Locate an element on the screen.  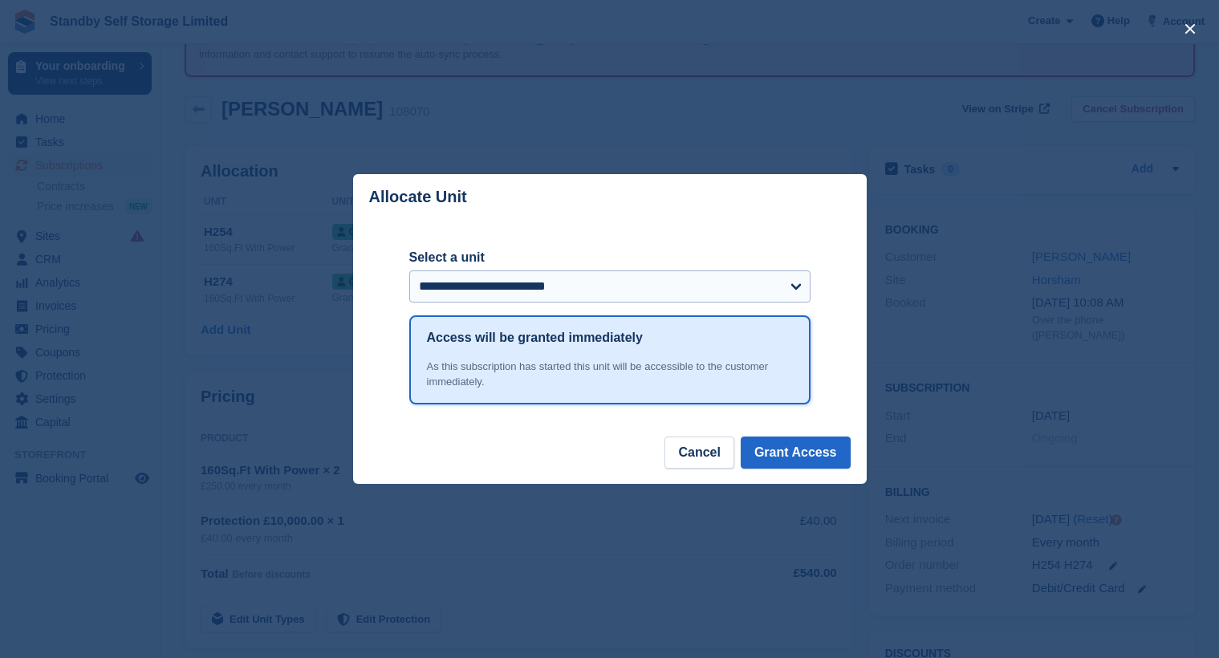
label: Select a unit is located at coordinates (610, 258).